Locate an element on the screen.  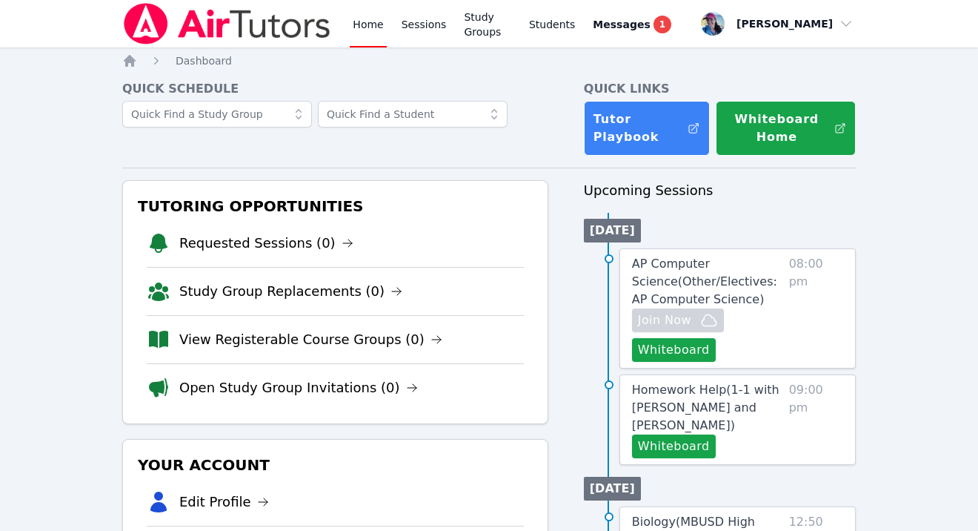
input: Quick Find a Study Group is located at coordinates (217, 114).